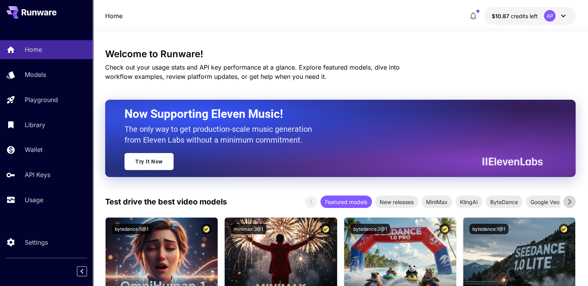 This screenshot has width=588, height=286. I want to click on span: MiniMax, so click(437, 202).